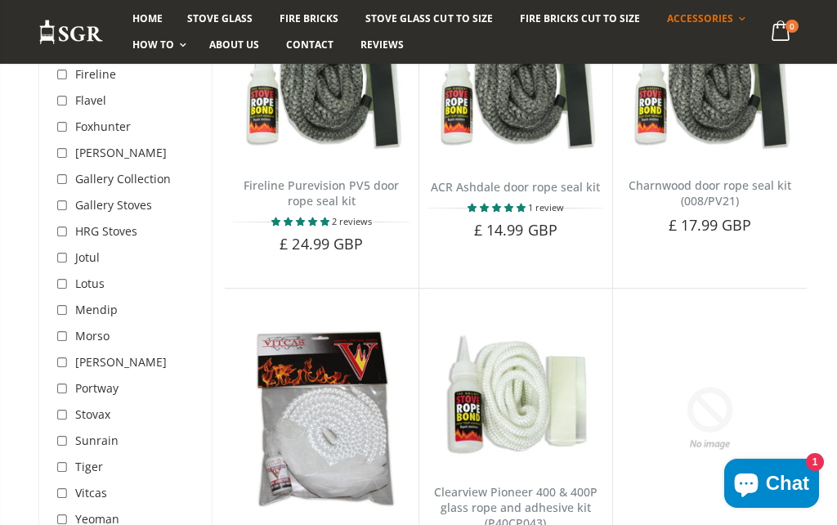  Describe the element at coordinates (310, 45) in the screenshot. I see `a: Contact` at that location.